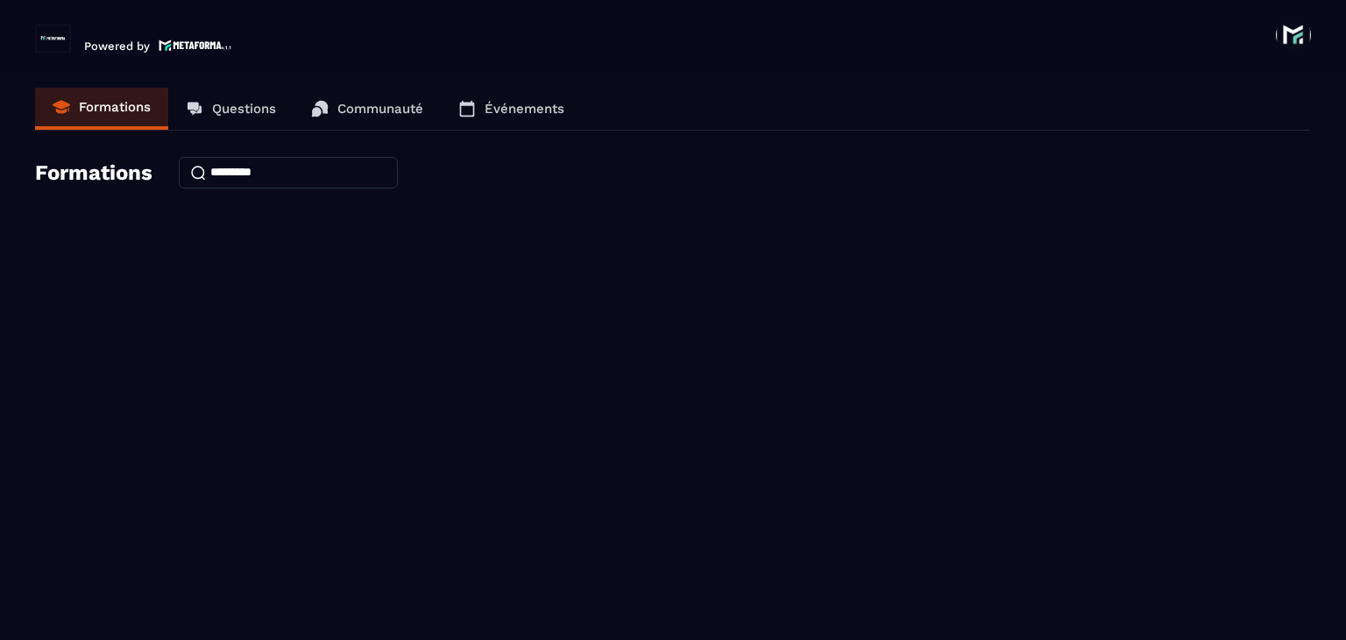  I want to click on a: Communauté, so click(367, 109).